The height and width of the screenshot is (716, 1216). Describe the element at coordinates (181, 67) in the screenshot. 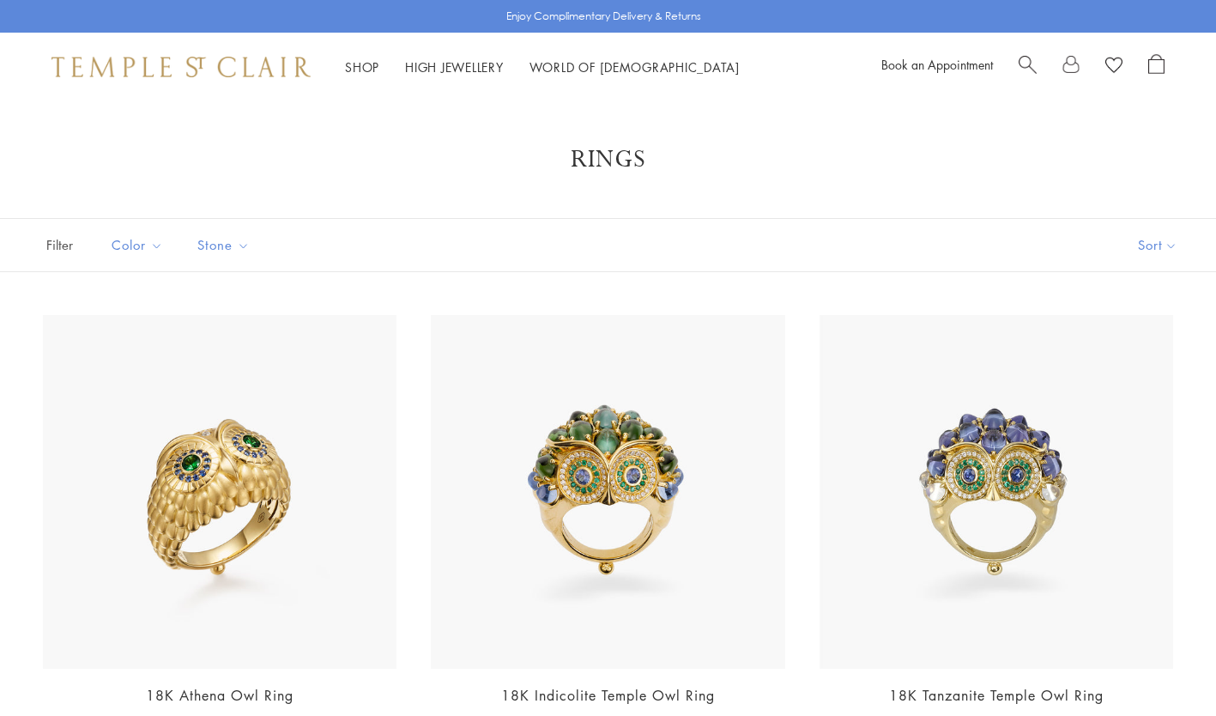

I see `img: Temple St. Clair` at that location.